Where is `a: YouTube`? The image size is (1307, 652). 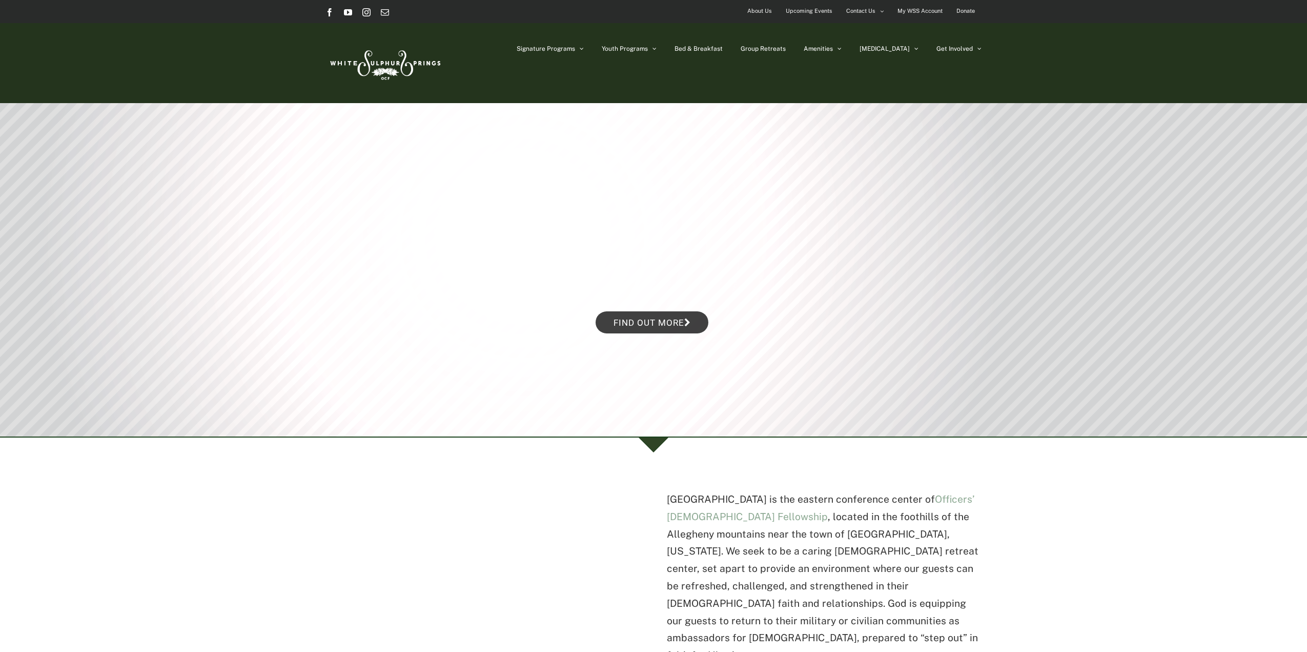 a: YouTube is located at coordinates (348, 12).